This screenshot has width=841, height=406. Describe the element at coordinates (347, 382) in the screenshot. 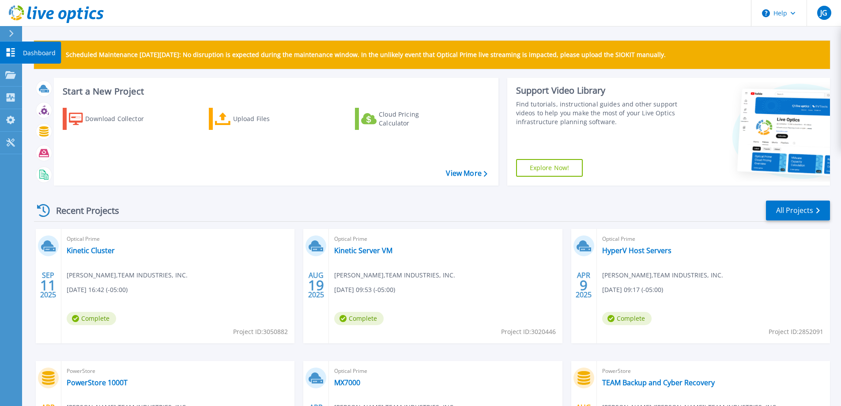

I see `a: MX7000` at that location.